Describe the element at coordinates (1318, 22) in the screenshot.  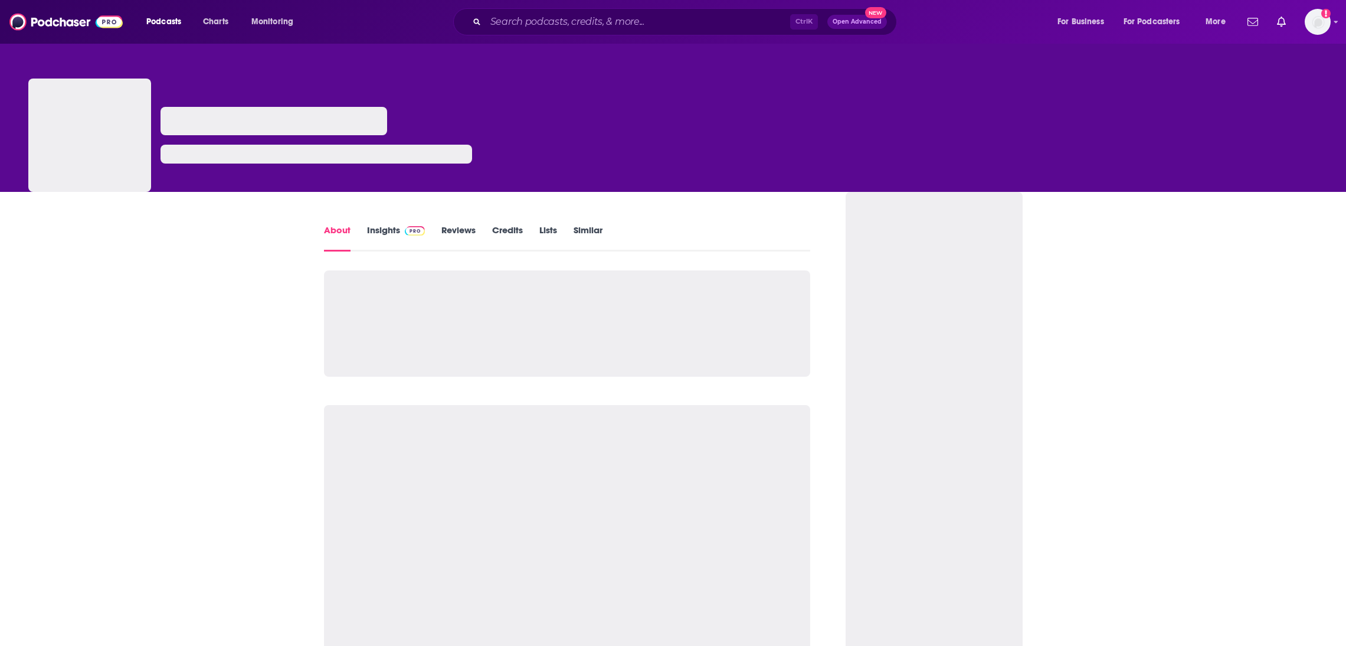
I see `span: Logged in as LindaBurns` at that location.